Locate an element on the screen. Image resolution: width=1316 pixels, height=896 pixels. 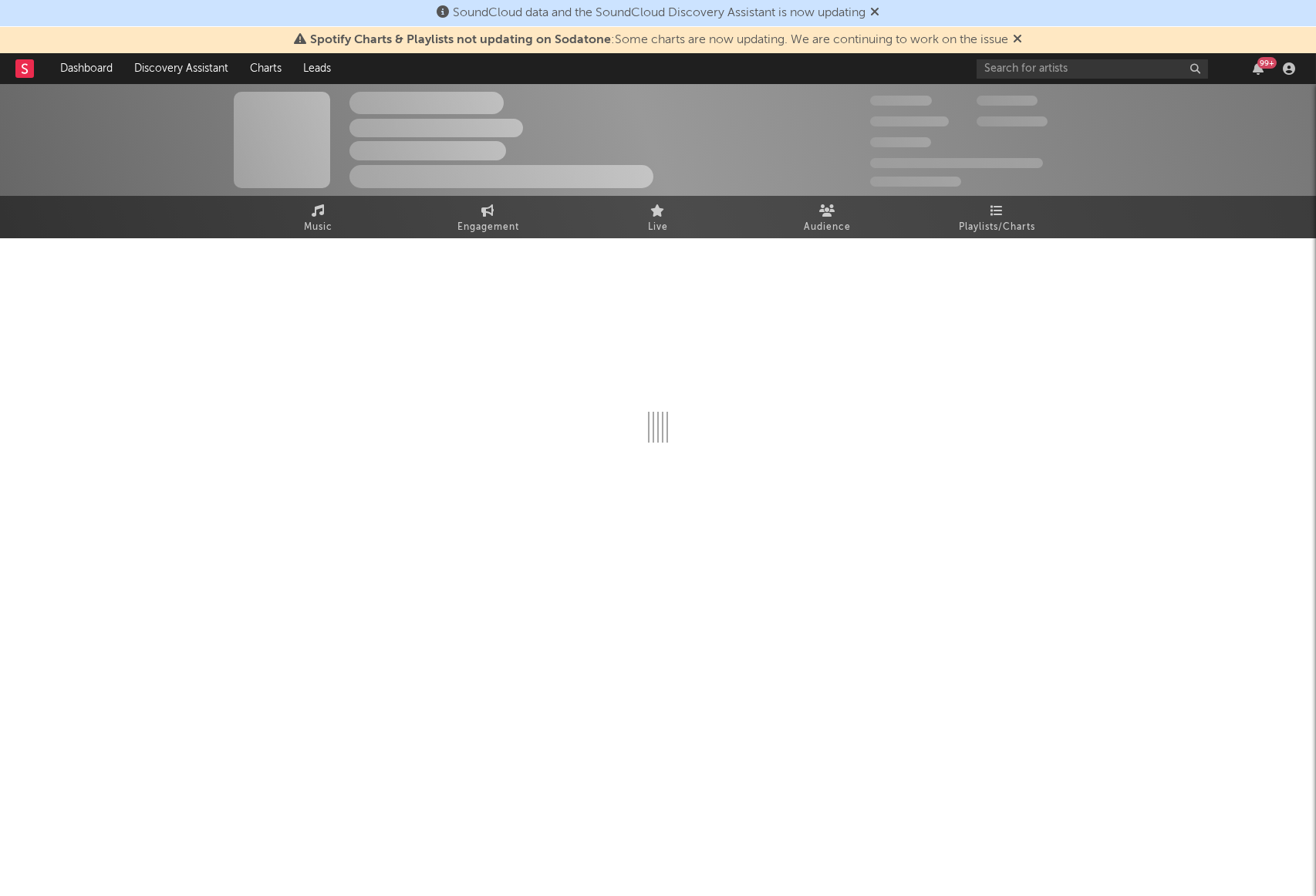
button: 99+ is located at coordinates (1258, 69).